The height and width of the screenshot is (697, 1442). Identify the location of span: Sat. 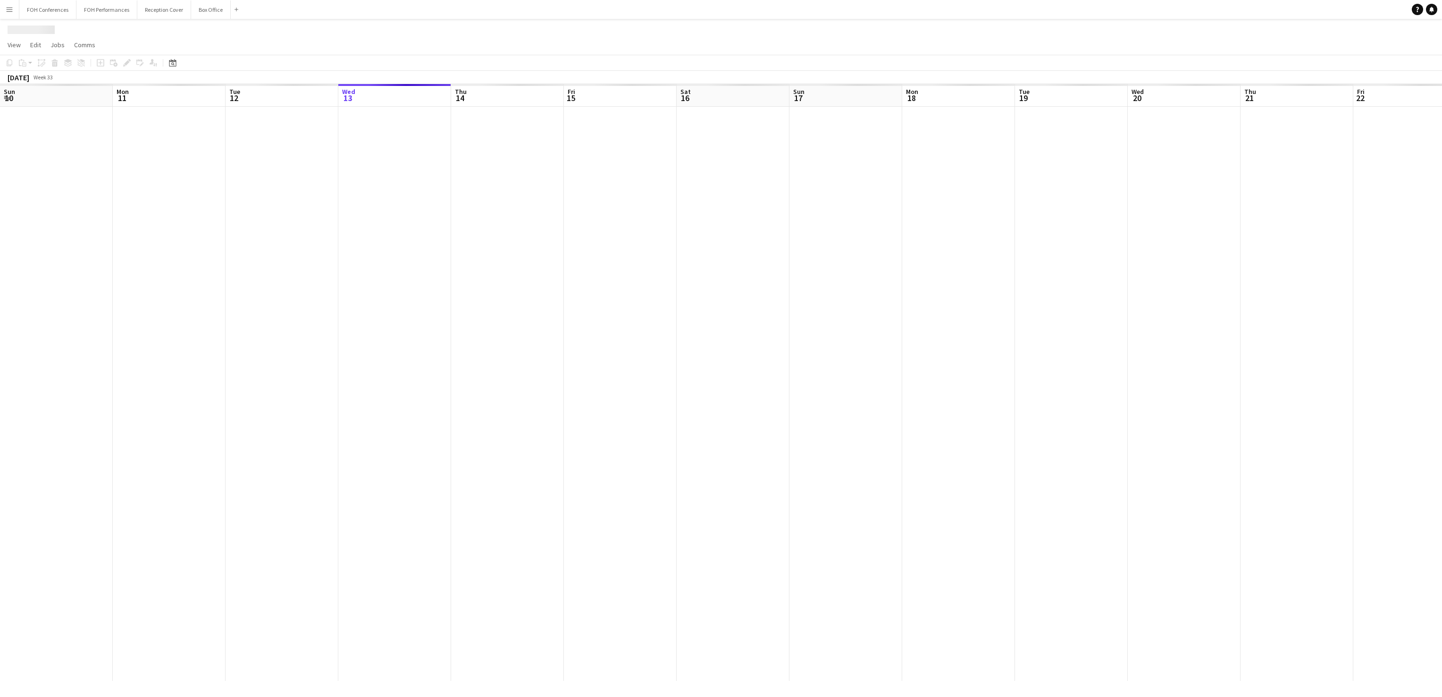
(686, 92).